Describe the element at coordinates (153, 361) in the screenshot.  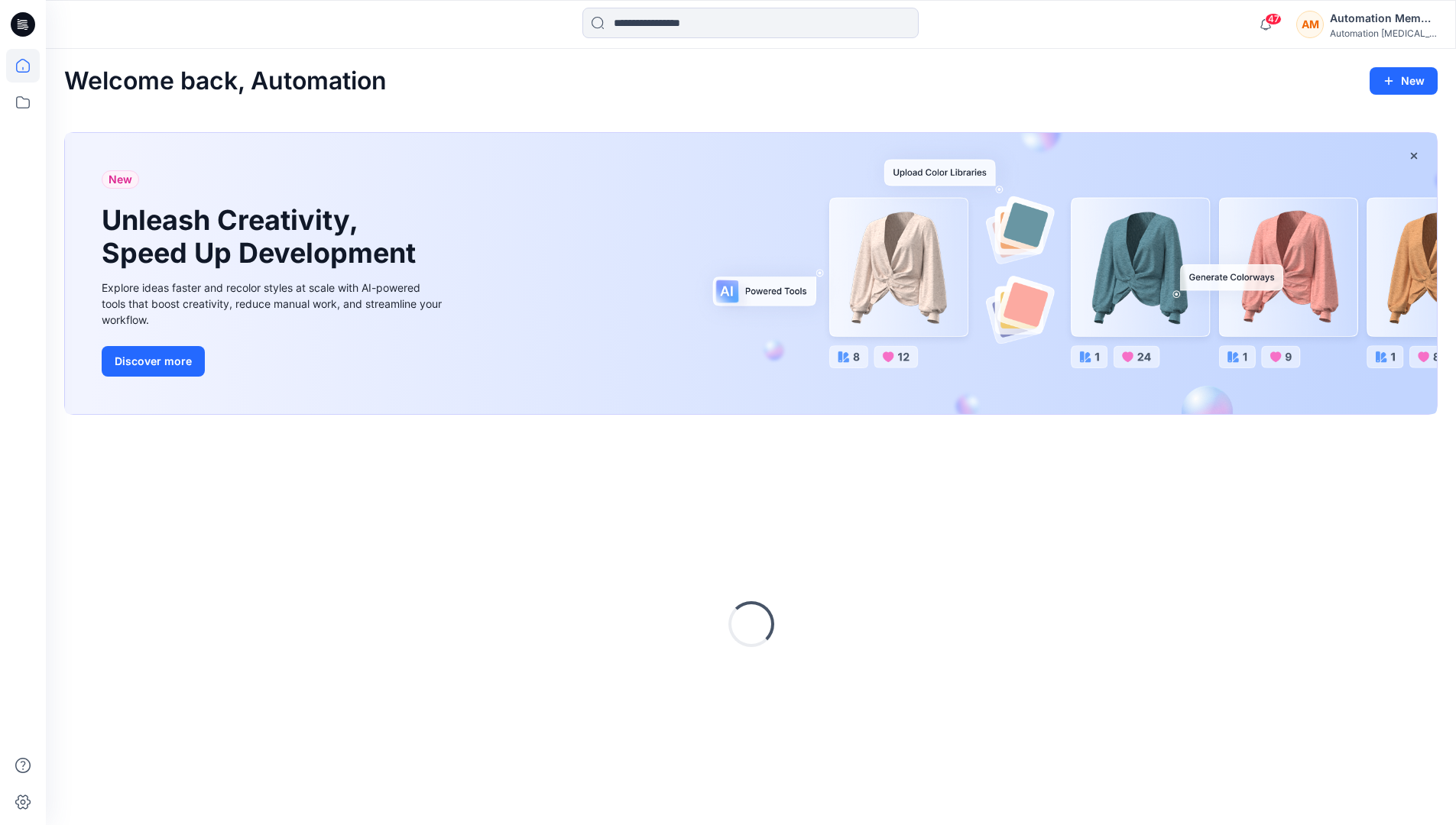
I see `button: Discover more` at that location.